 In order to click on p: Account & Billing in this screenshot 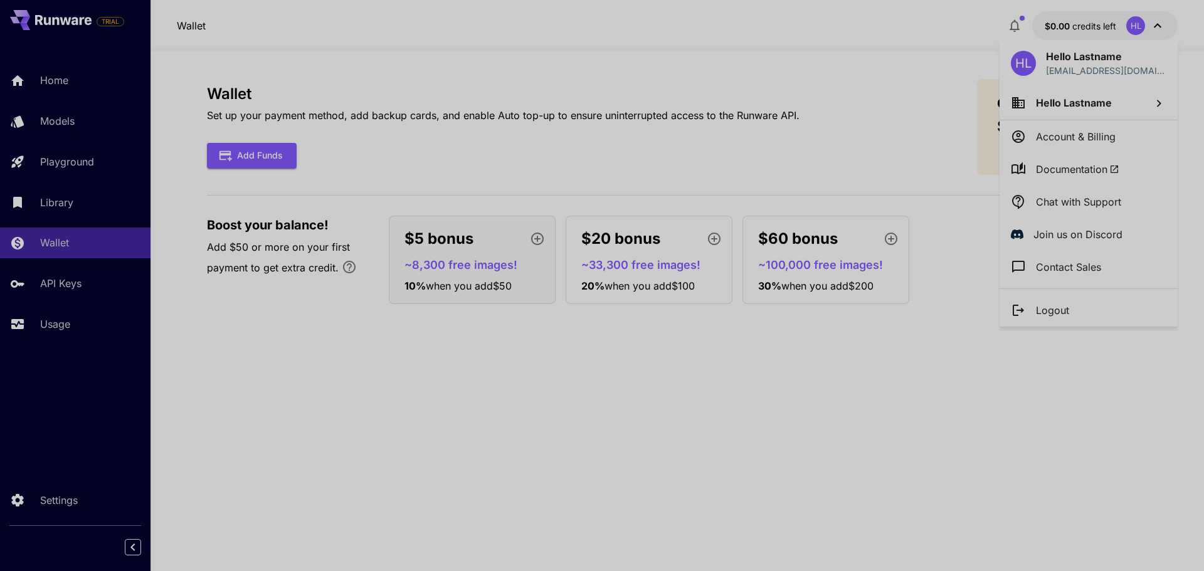, I will do `click(1076, 137)`.